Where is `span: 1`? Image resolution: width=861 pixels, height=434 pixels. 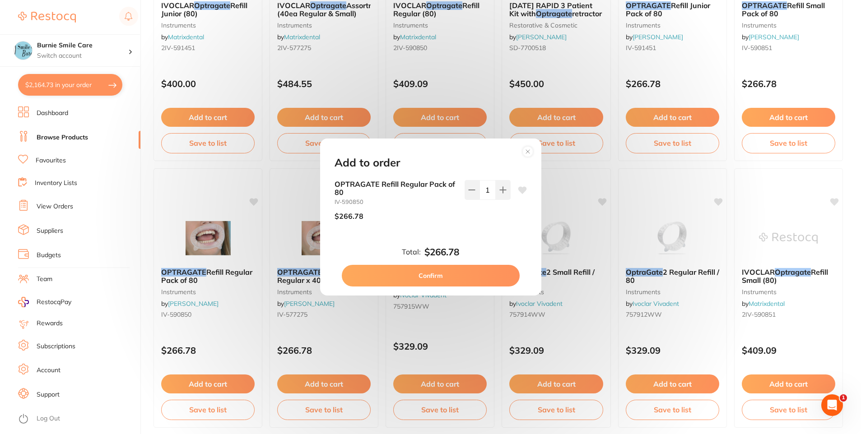 span: 1 is located at coordinates (843, 398).